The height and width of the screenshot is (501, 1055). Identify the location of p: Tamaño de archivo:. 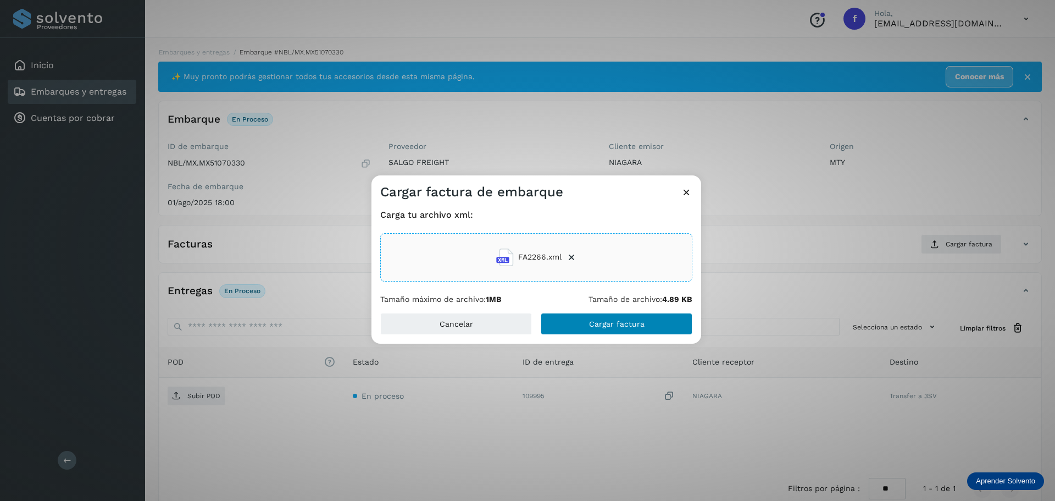
(640, 299).